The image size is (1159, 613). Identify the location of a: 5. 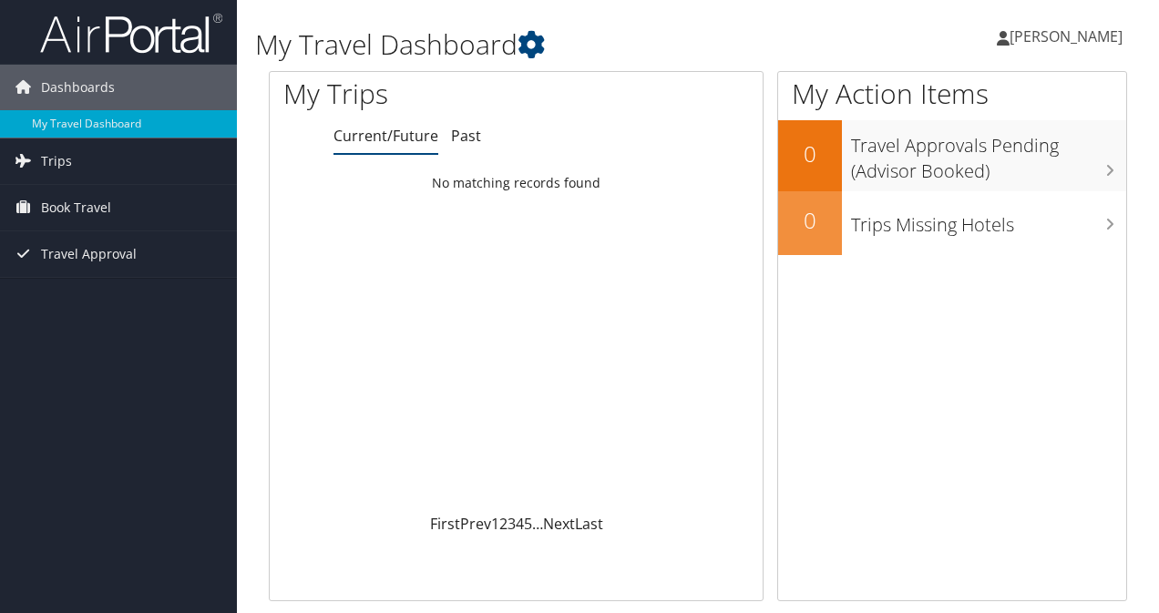
(528, 524).